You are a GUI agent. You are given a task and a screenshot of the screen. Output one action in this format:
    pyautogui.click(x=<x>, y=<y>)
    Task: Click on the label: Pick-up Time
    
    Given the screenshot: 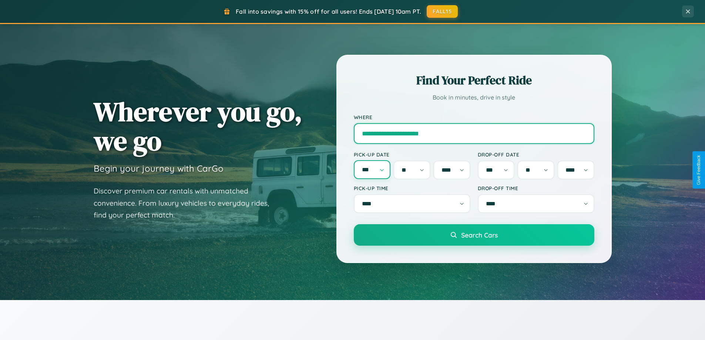 What is the action you would take?
    pyautogui.click(x=412, y=188)
    